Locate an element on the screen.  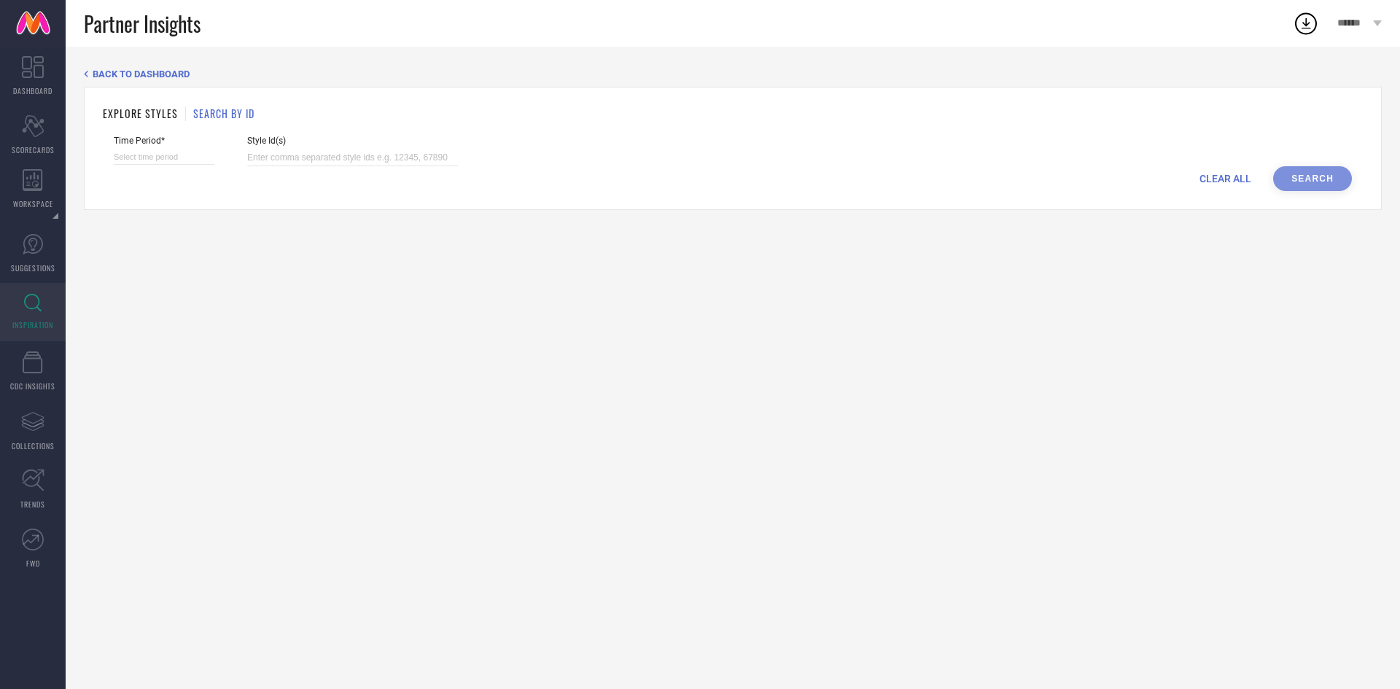
span: SUGGESTIONS is located at coordinates (33, 268).